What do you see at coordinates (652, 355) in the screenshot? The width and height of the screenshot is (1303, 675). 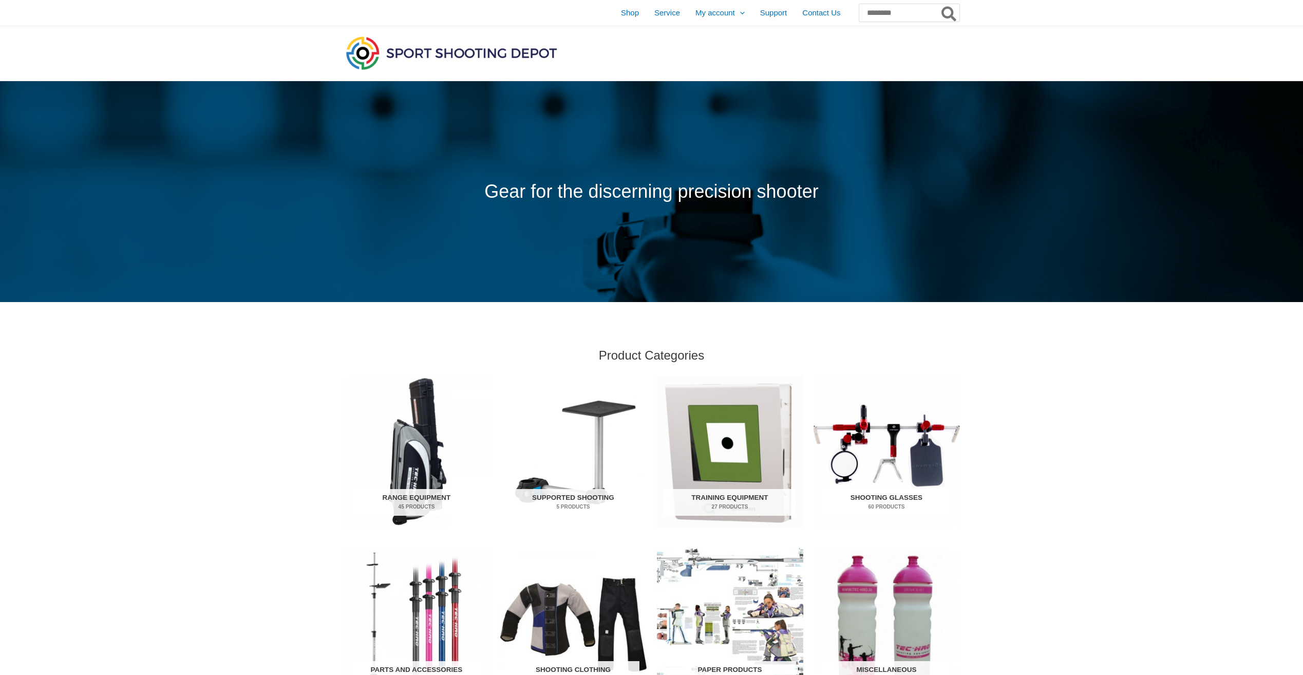 I see `h2: Product Categories` at bounding box center [652, 355].